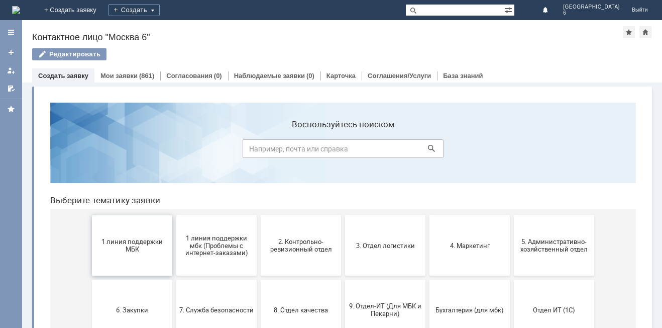 The image size is (662, 328). Describe the element at coordinates (90, 215) in the screenshot. I see `span: 6. Закупки` at that location.